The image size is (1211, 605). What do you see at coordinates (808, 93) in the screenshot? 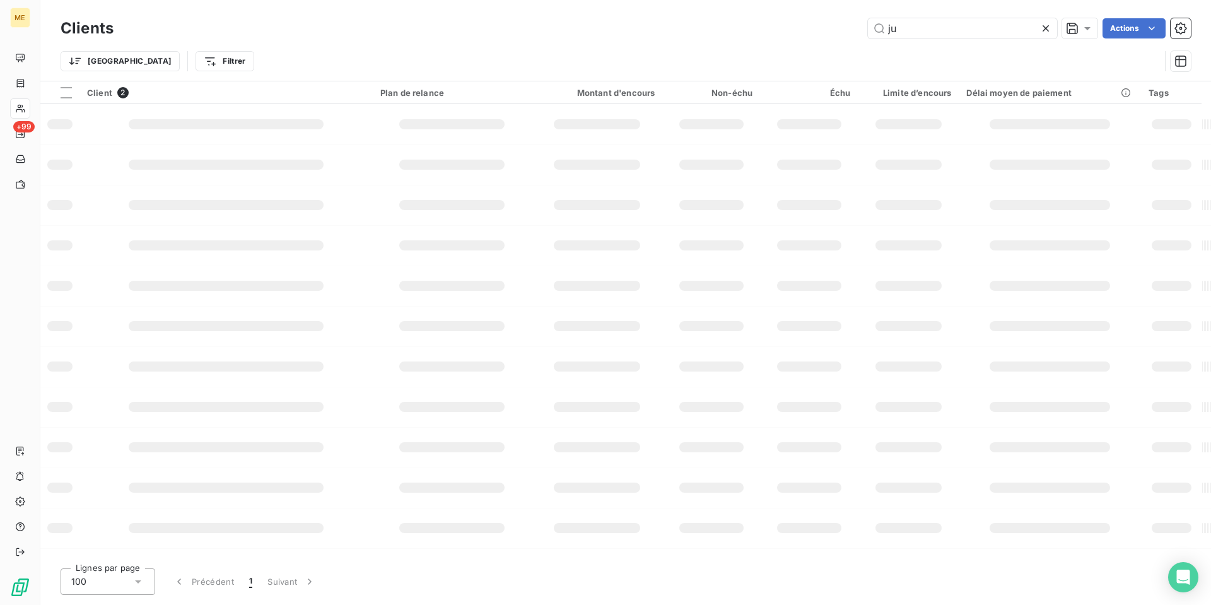
I see `div: Échu` at bounding box center [808, 93].